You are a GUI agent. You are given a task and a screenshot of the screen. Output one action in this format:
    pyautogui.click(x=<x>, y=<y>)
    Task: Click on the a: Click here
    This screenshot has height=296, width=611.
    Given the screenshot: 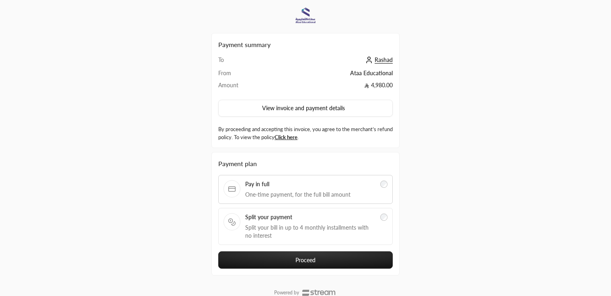 What is the action you would take?
    pyautogui.click(x=286, y=137)
    